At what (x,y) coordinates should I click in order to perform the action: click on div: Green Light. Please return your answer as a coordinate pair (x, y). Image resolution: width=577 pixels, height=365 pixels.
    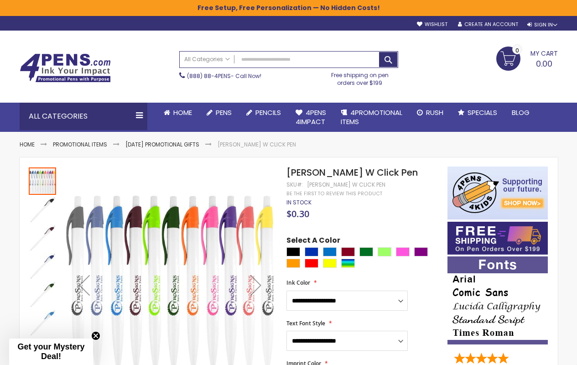
    Looking at the image, I should click on (384, 252).